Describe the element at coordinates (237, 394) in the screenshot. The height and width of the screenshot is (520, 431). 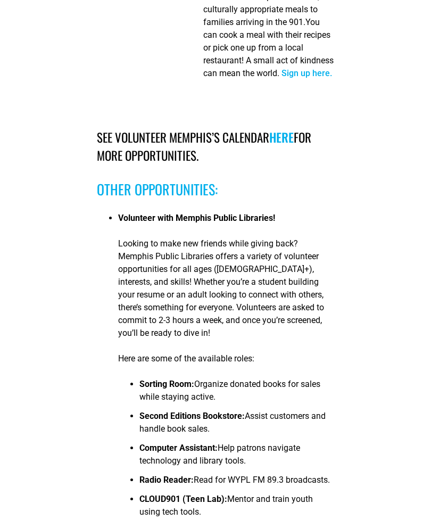
I see `li: Organize donated books for sales while staying active.` at that location.